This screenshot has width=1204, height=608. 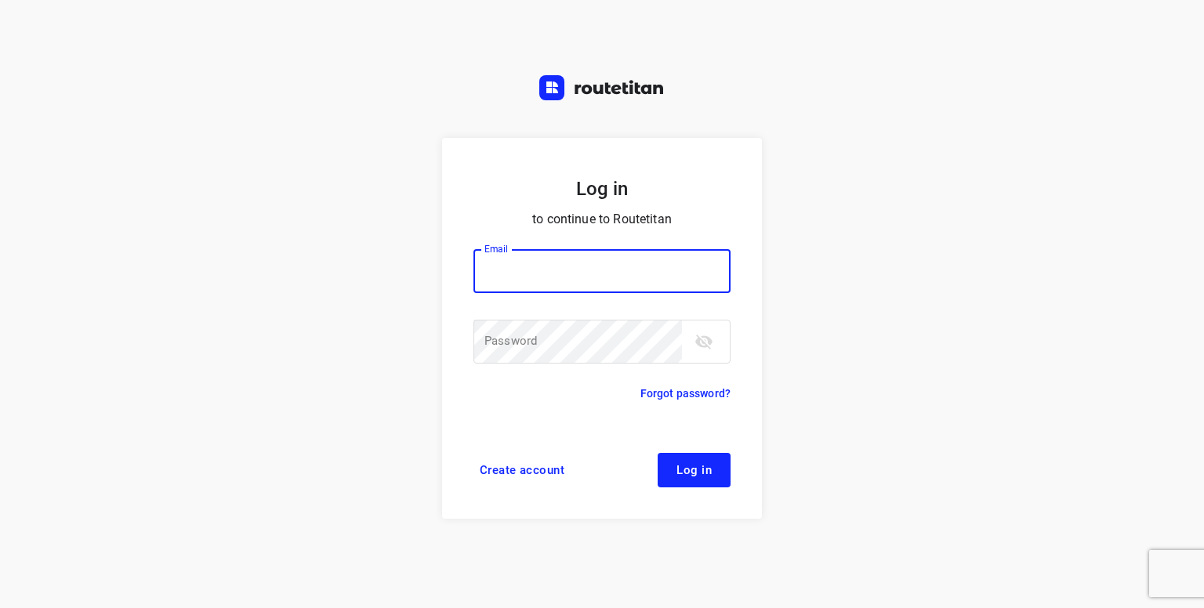 What do you see at coordinates (522, 470) in the screenshot?
I see `a: Create account` at bounding box center [522, 470].